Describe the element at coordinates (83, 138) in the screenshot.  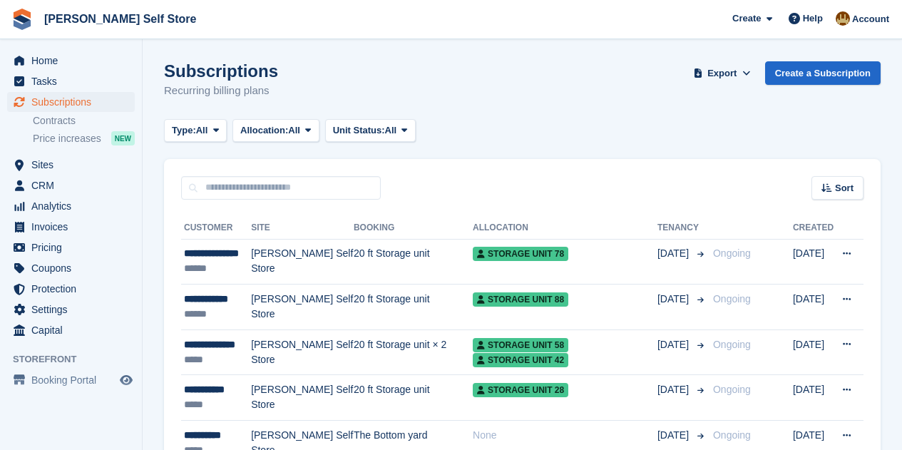
I see `a: Price increases NEW` at that location.